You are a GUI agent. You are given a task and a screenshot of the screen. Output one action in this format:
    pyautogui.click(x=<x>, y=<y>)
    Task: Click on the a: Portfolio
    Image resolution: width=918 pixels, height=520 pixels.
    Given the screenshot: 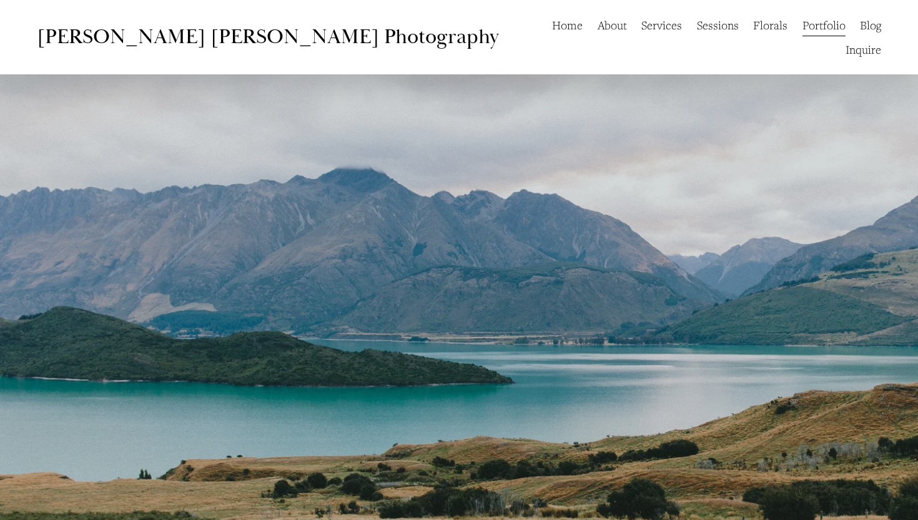 What is the action you would take?
    pyautogui.click(x=824, y=25)
    